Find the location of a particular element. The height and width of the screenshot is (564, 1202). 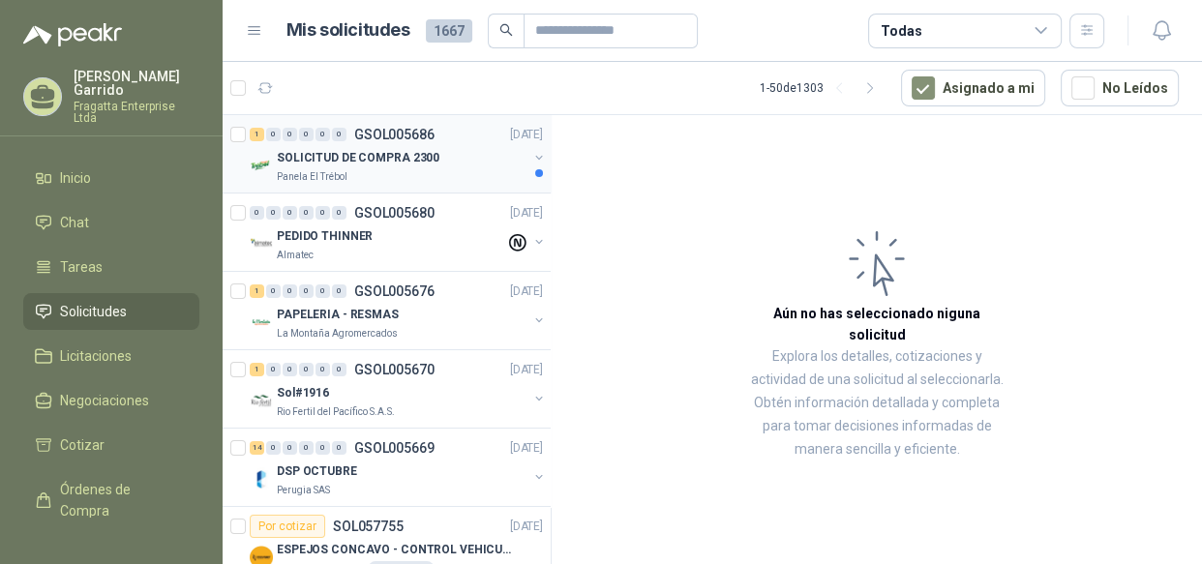

p: GSOL005676 is located at coordinates (394, 291).